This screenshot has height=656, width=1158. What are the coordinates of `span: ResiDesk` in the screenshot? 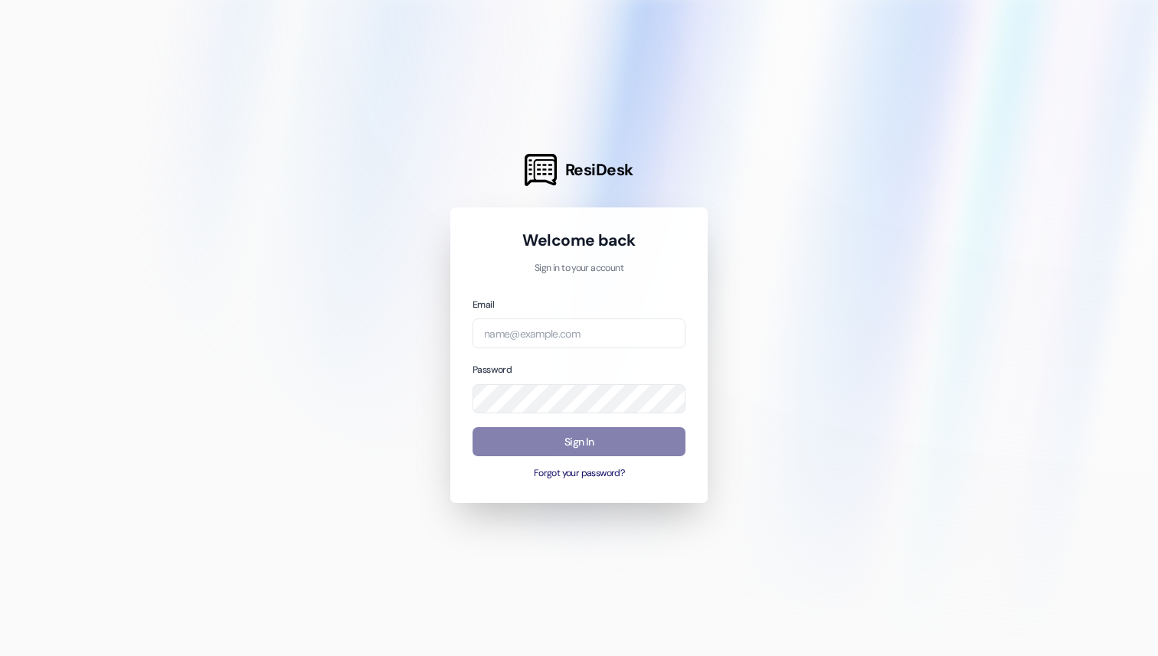 It's located at (599, 170).